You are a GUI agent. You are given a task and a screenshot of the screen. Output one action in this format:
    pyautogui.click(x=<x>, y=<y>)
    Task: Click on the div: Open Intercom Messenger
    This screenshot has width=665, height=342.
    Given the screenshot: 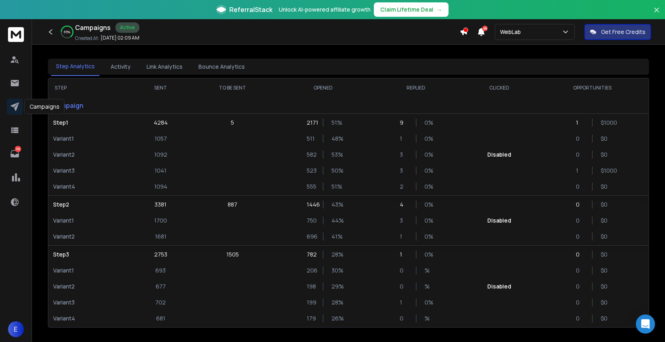 What is the action you would take?
    pyautogui.click(x=646, y=324)
    